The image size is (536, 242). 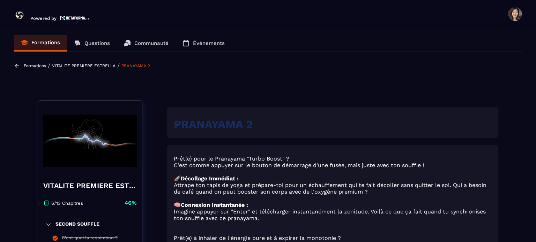 I want to click on a: VITALITE PREMIERE ESTRELLA, so click(x=84, y=66).